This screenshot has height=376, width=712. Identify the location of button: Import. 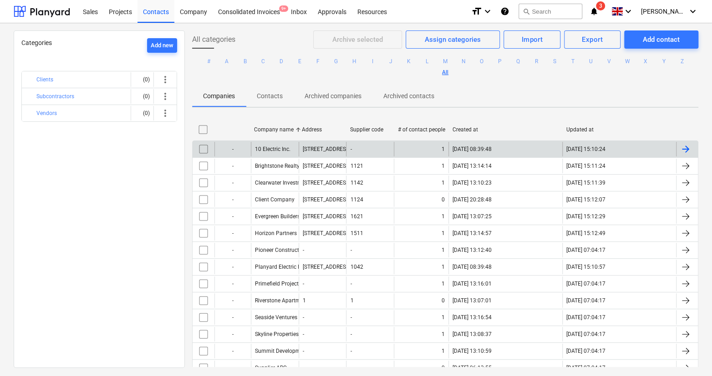
(532, 40).